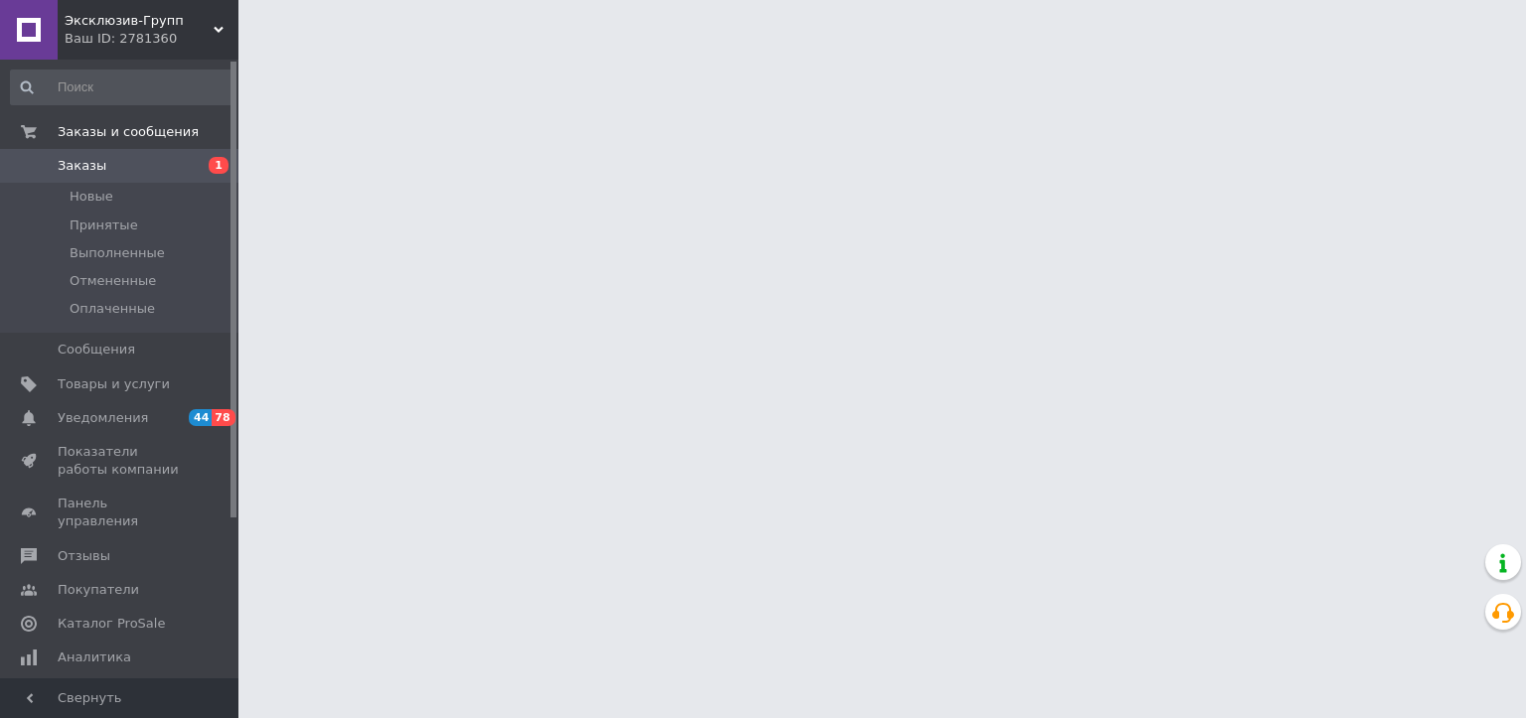  What do you see at coordinates (128, 132) in the screenshot?
I see `span: Заказы и сообщения` at bounding box center [128, 132].